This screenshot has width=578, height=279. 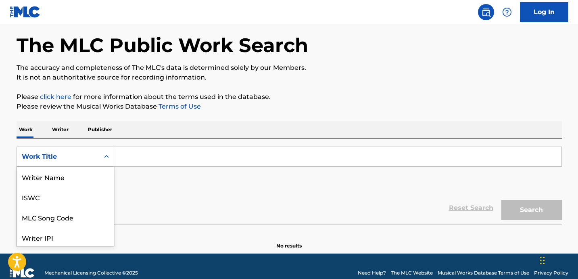 I want to click on img: logo, so click(x=22, y=273).